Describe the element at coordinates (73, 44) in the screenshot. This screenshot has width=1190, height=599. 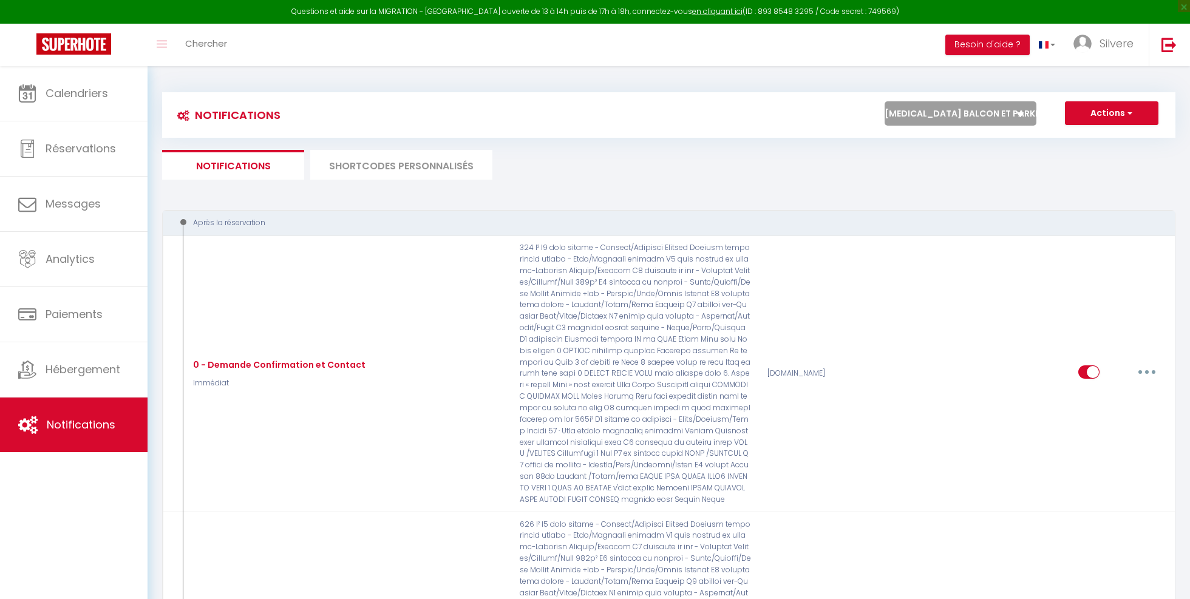
I see `img: Super Booking` at that location.